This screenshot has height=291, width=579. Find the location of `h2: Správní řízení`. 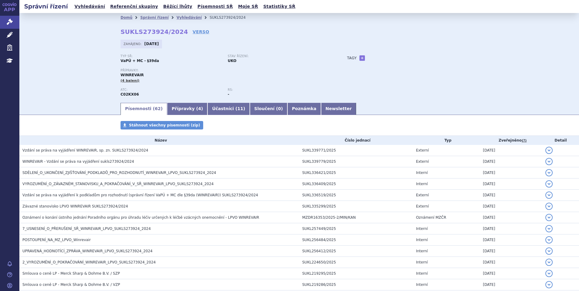

h2: Správní řízení is located at coordinates (46, 6).